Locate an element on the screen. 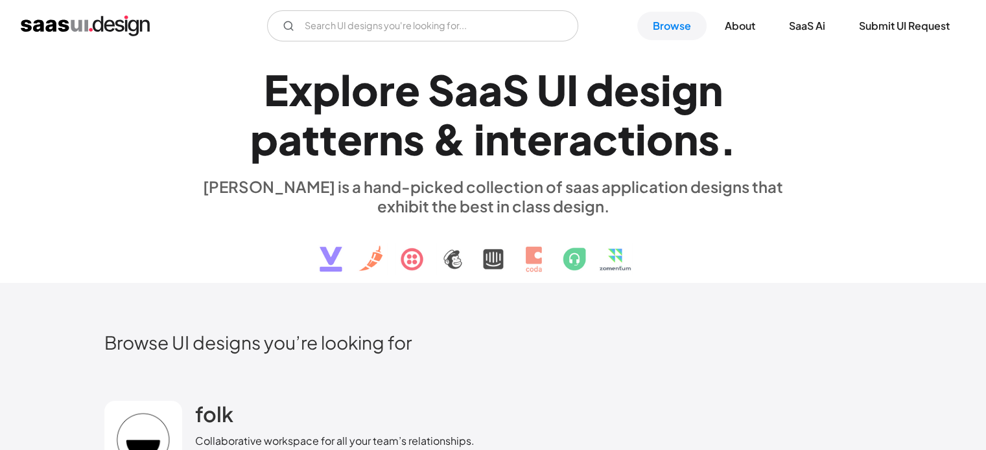 Image resolution: width=986 pixels, height=450 pixels. form: Email Form is located at coordinates (422, 26).